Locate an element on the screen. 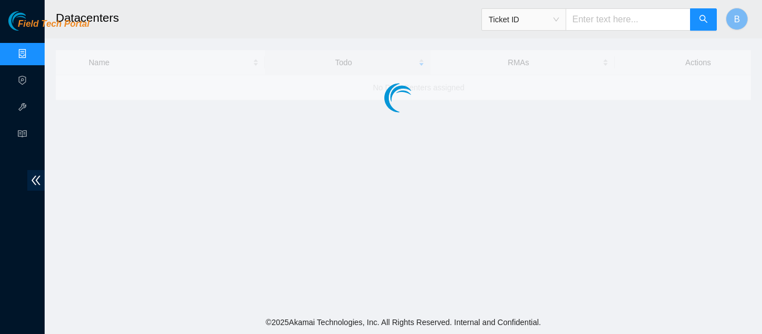 The height and width of the screenshot is (334, 762). a: Akamai TechnologiesField Tech Portal is located at coordinates (49, 27).